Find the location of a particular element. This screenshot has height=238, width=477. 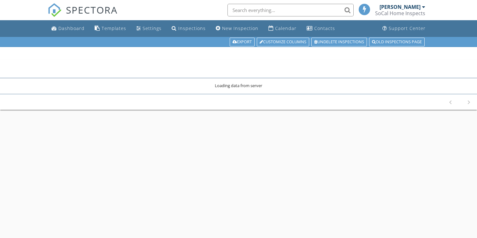

div: Dashboard is located at coordinates (71, 28).